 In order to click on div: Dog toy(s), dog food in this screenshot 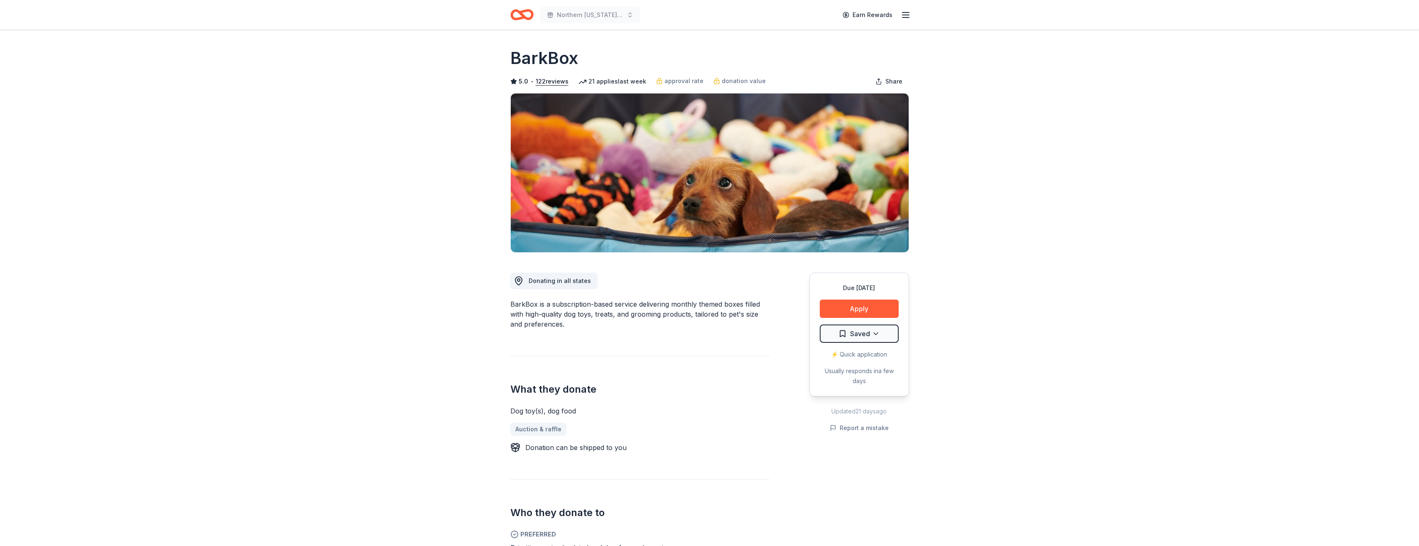, I will do `click(640, 411)`.